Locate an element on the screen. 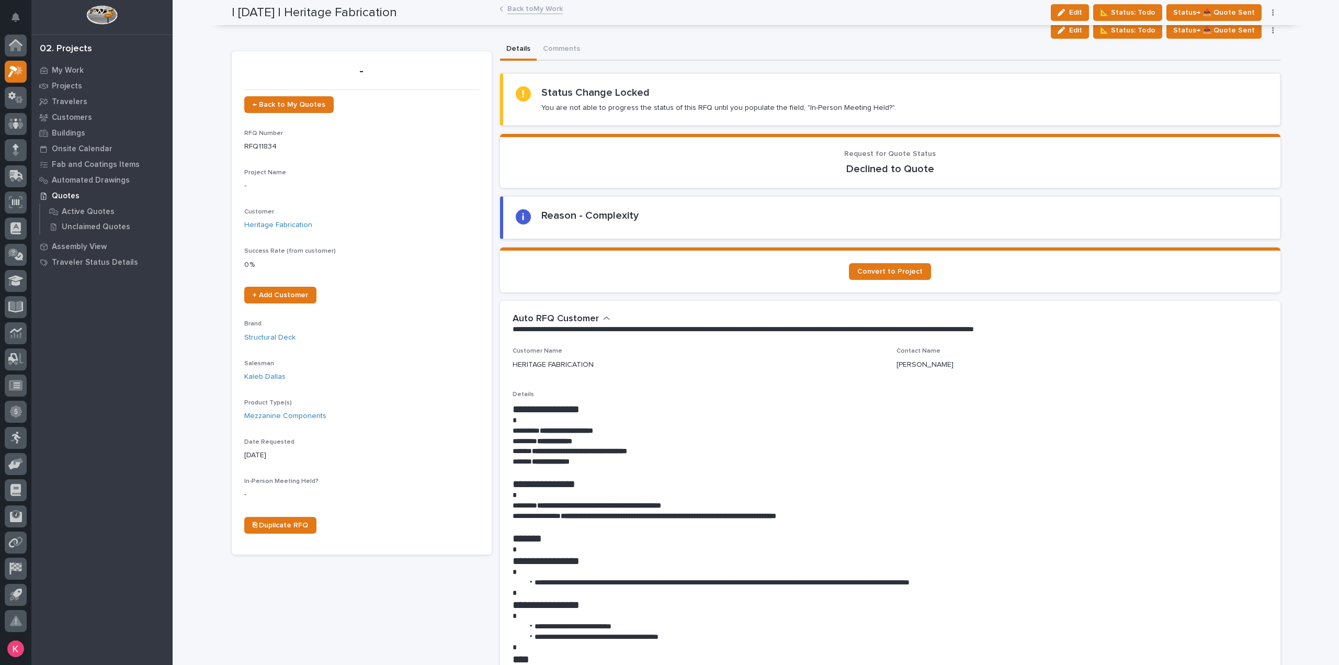  a: Quotes is located at coordinates (102, 196).